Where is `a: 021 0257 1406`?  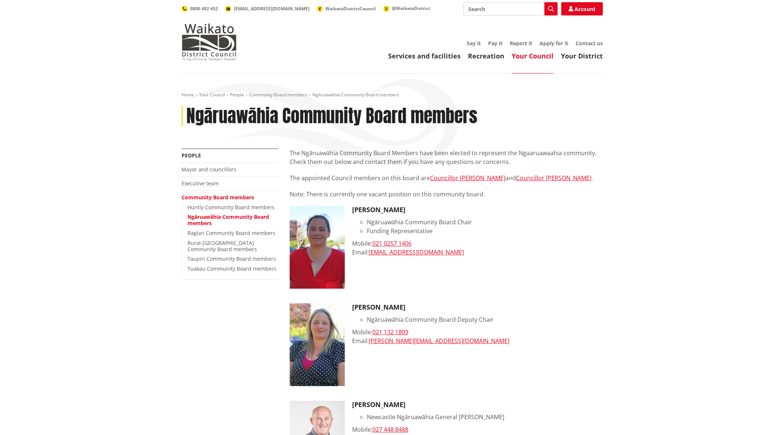
a: 021 0257 1406 is located at coordinates (392, 243).